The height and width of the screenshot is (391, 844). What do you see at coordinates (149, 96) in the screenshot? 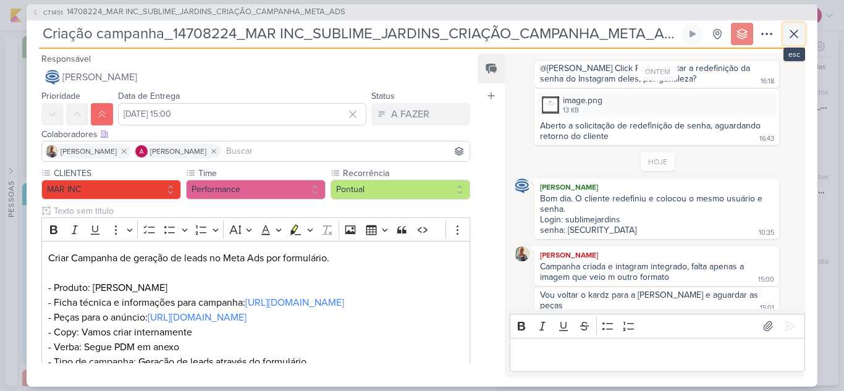
I see `label: Data de Entrega` at bounding box center [149, 96].